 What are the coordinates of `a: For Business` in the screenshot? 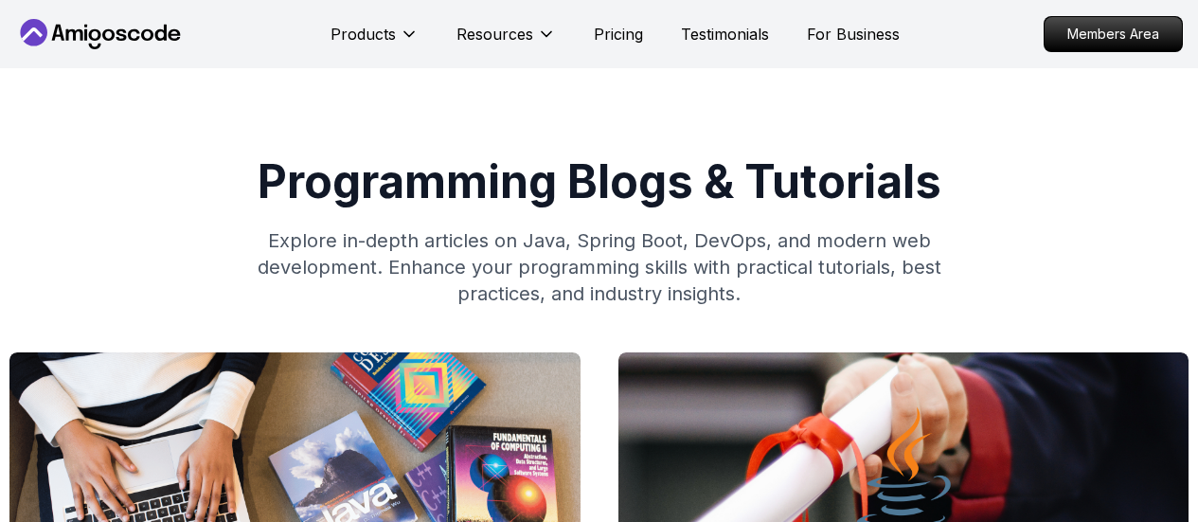 It's located at (854, 34).